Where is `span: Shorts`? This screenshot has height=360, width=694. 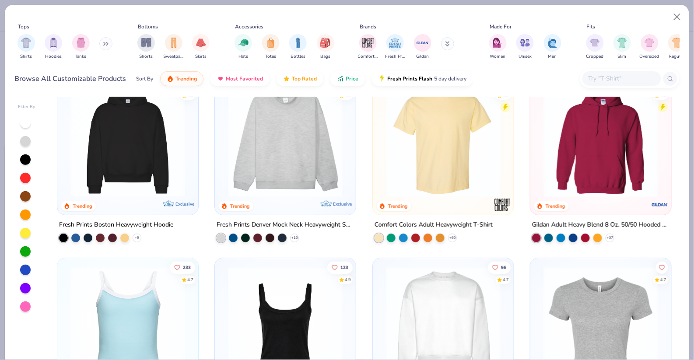
span: Shorts is located at coordinates (146, 56).